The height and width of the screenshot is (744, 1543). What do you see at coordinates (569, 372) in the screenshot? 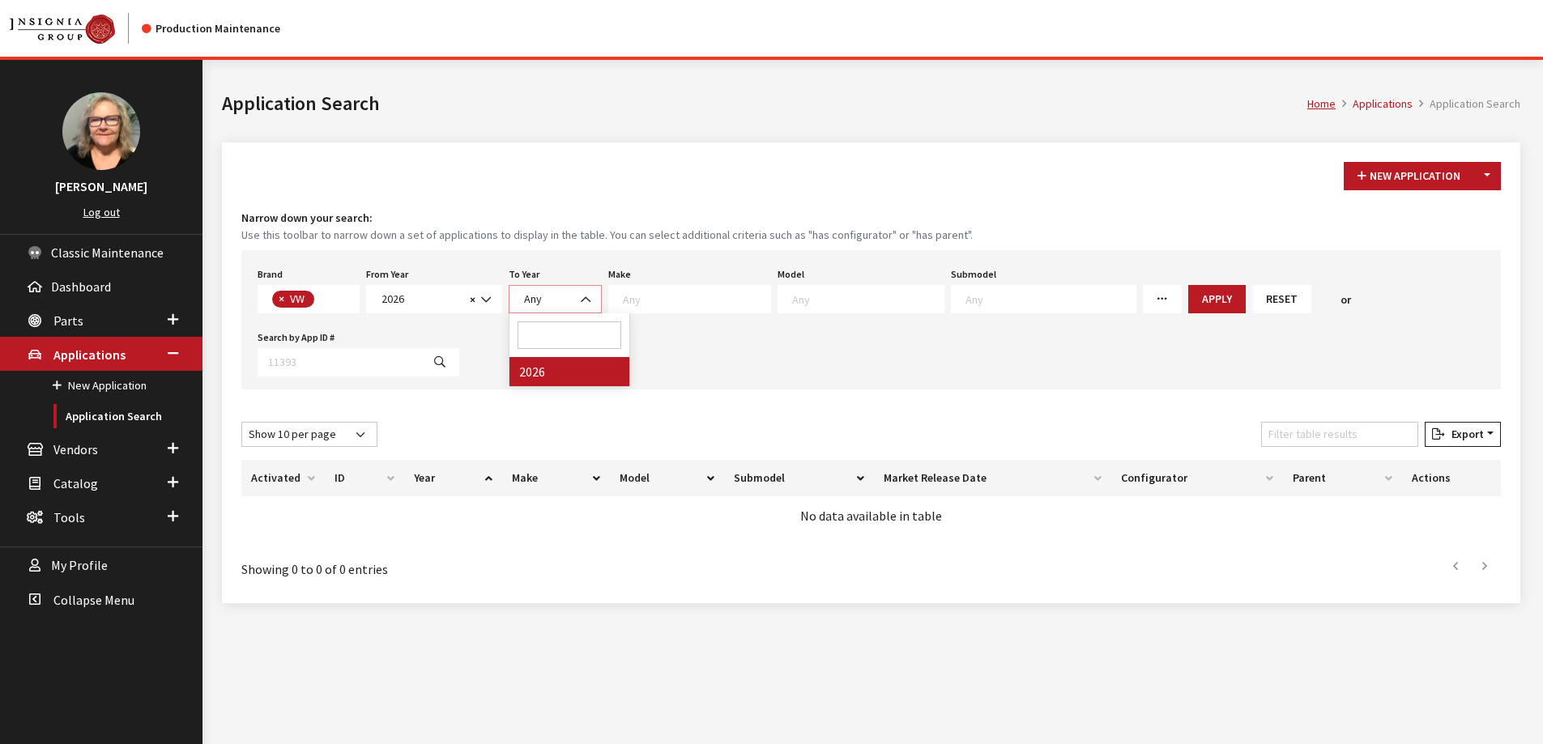
I see `li: 2026` at bounding box center [569, 372].